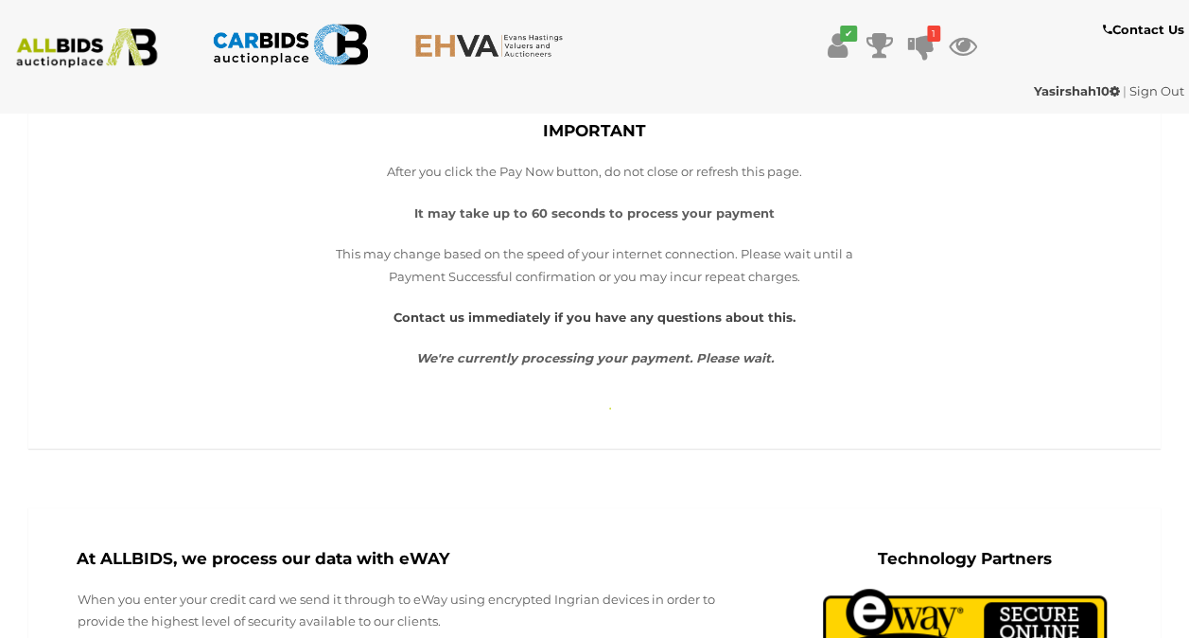 This screenshot has width=1189, height=638. Describe the element at coordinates (965, 558) in the screenshot. I see `b: Technology Partners` at that location.